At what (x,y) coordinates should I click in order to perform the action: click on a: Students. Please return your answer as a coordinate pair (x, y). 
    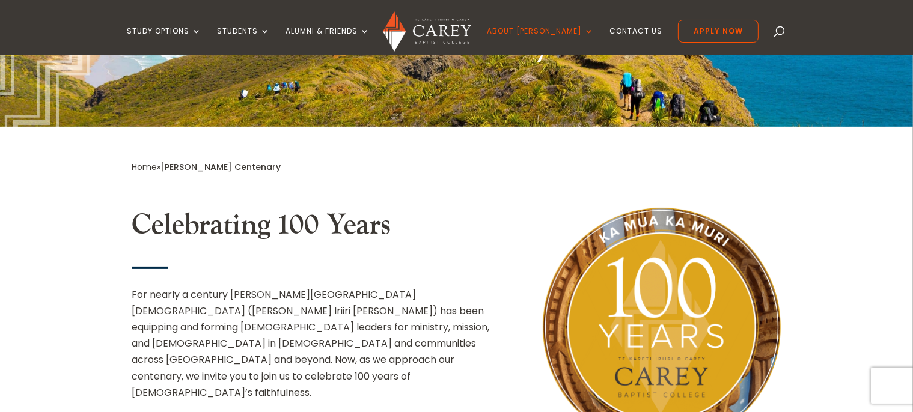
    Looking at the image, I should click on (243, 41).